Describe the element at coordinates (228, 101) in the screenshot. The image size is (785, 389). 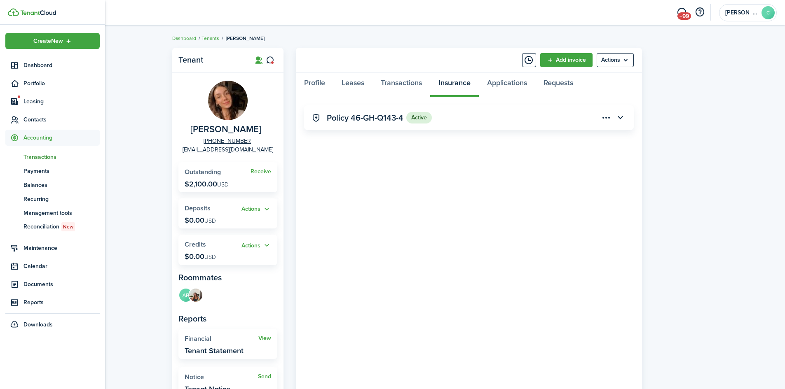
I see `img: Emily Killmon` at that location.